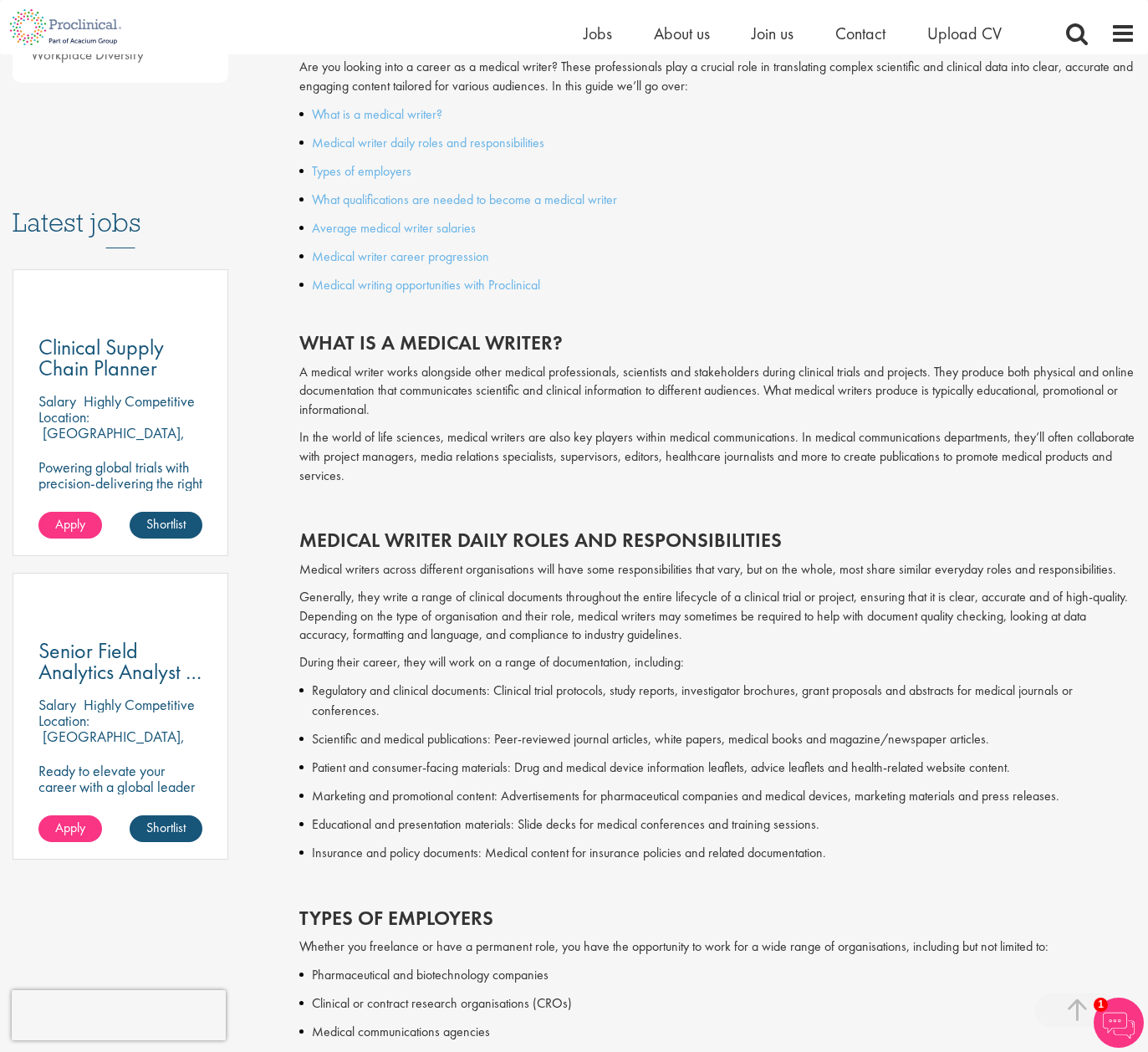 Image resolution: width=1148 pixels, height=1052 pixels. Describe the element at coordinates (723, 975) in the screenshot. I see `p: Pharmaceutical and biotechnology companies` at that location.